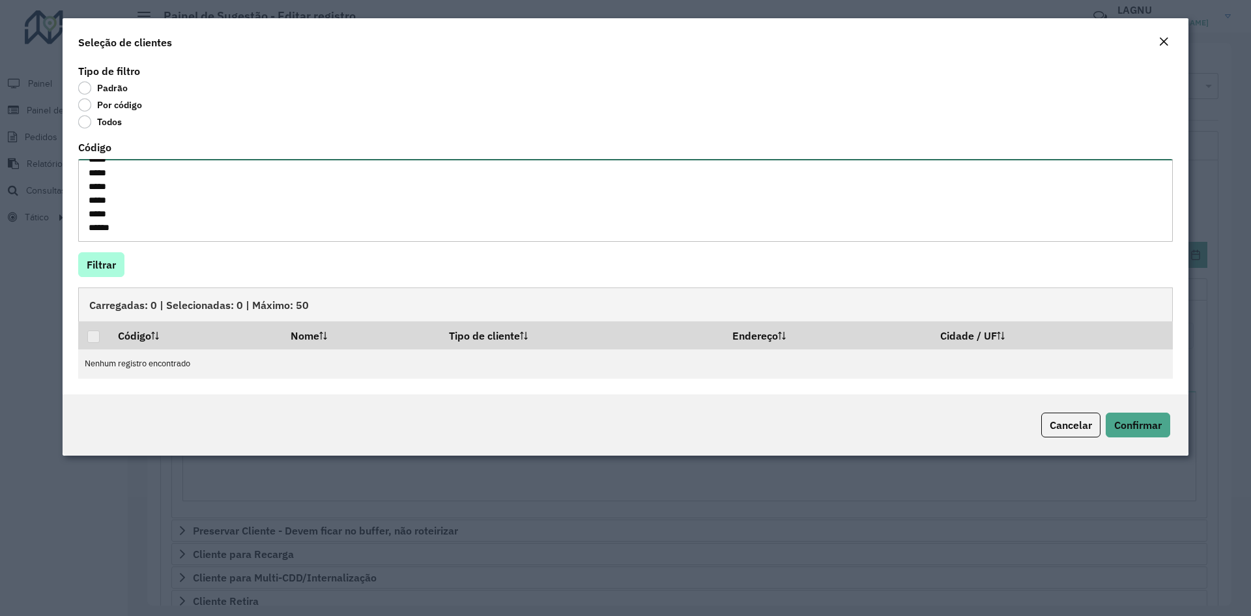 This screenshot has width=1251, height=616. What do you see at coordinates (195, 335) in the screenshot?
I see `th: Código` at bounding box center [195, 335].